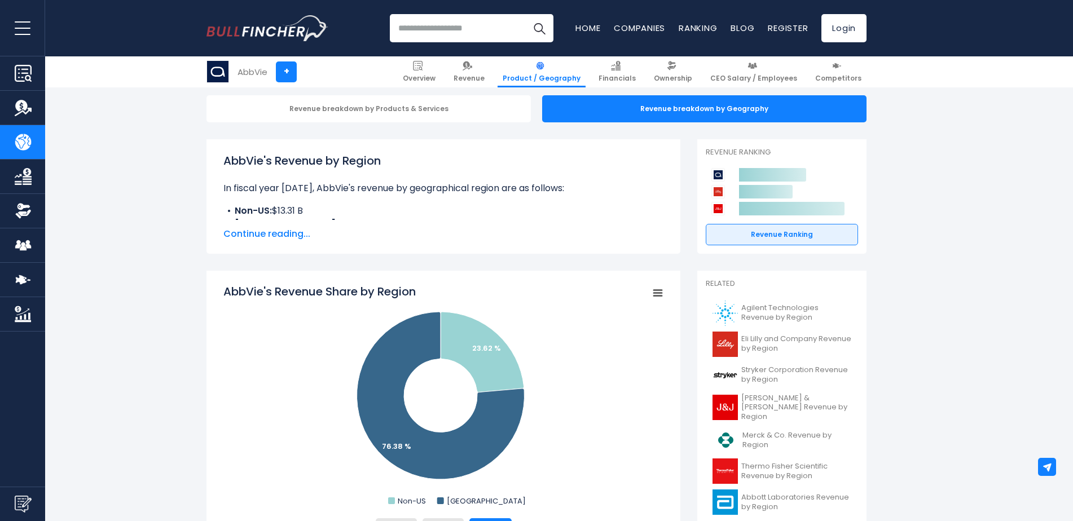  I want to click on h1: AbbVie's Revenue by Region, so click(443, 161).